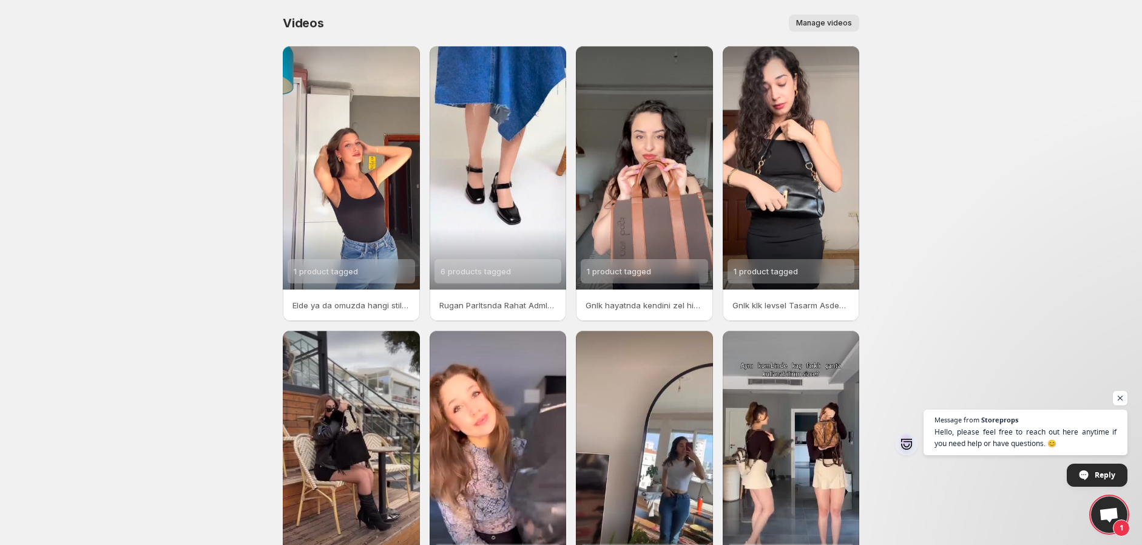  What do you see at coordinates (824, 23) in the screenshot?
I see `span: Manage videos` at bounding box center [824, 23].